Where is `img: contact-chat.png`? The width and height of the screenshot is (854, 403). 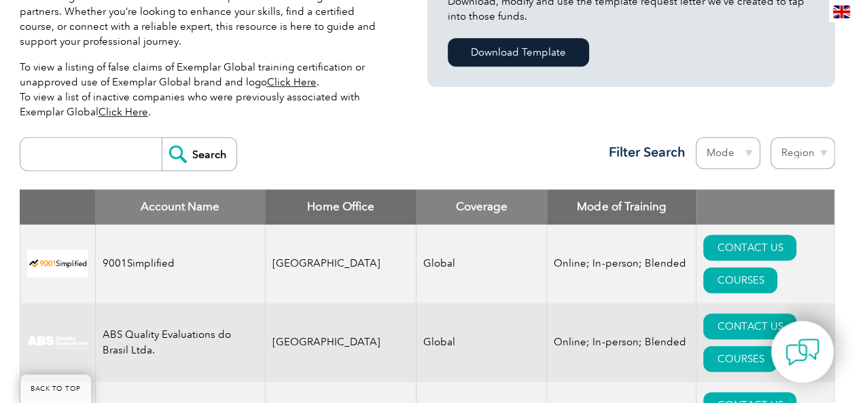
img: contact-chat.png is located at coordinates (802, 352).